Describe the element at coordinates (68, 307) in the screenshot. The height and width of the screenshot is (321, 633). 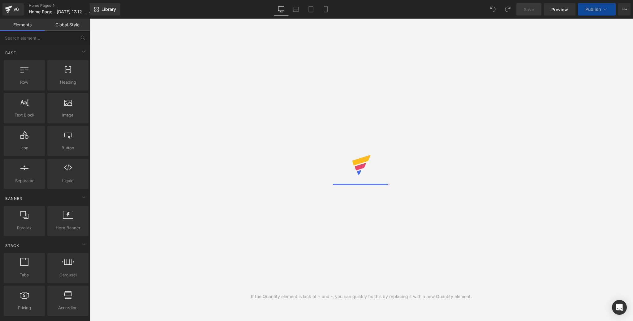
I see `span: Accordion` at that location.